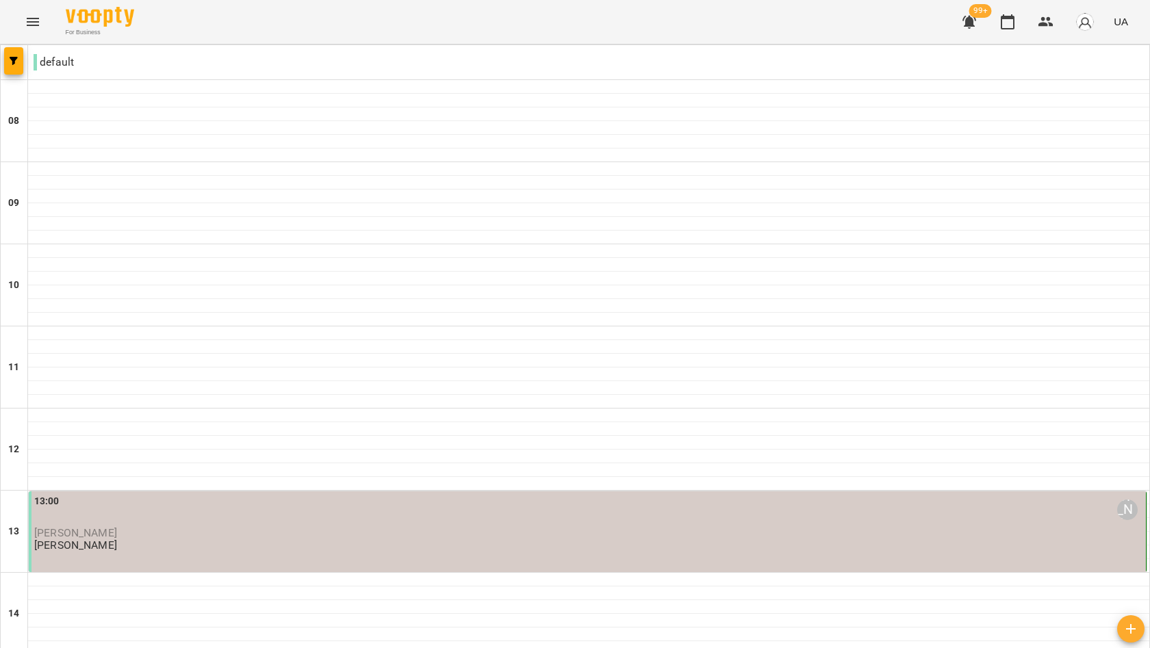 The height and width of the screenshot is (648, 1150). What do you see at coordinates (47, 502) in the screenshot?
I see `label: 13:00` at bounding box center [47, 502].